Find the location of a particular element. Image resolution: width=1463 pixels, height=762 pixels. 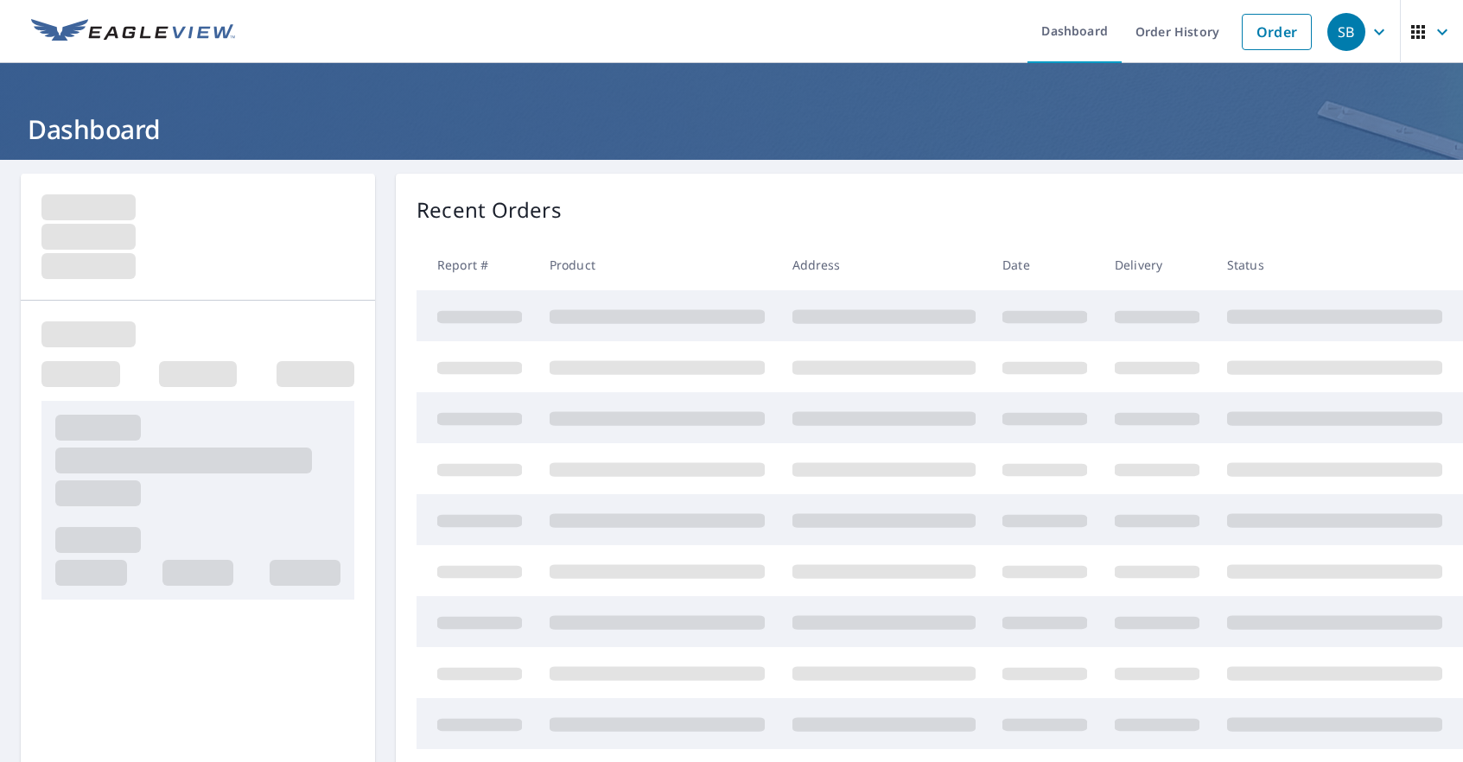

img: EV Logo is located at coordinates (133, 32).